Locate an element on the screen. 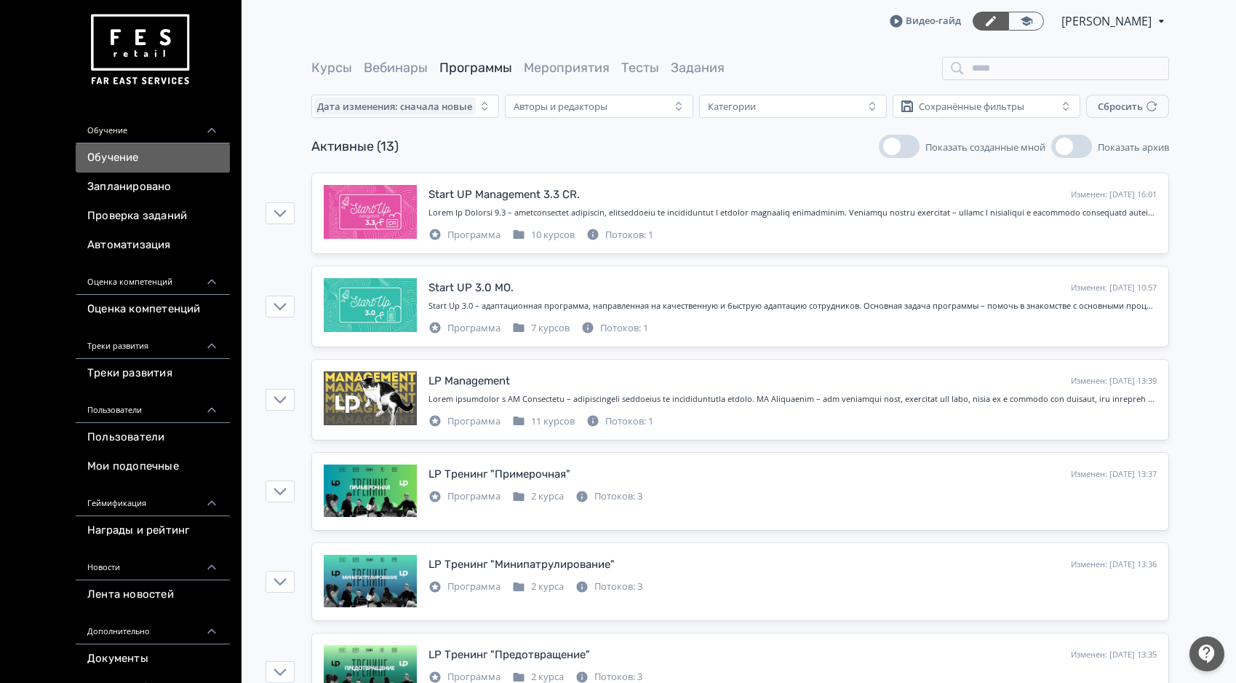  button: Авторы и редакторы is located at coordinates (599, 106).